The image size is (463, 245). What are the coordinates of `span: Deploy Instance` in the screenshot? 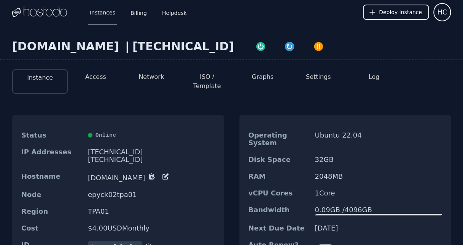 It's located at (400, 12).